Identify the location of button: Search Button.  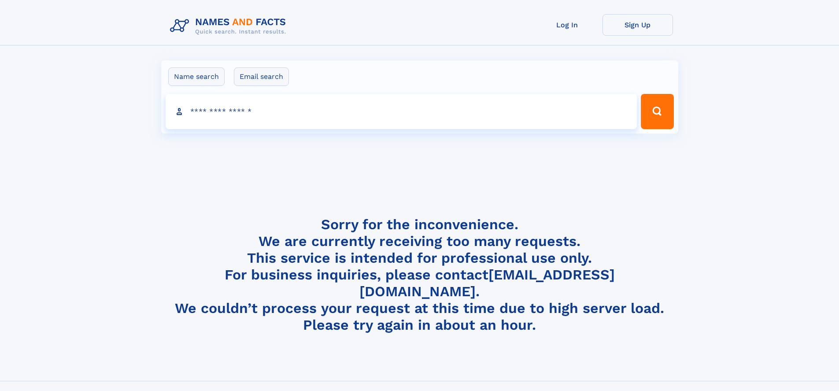
(657, 111).